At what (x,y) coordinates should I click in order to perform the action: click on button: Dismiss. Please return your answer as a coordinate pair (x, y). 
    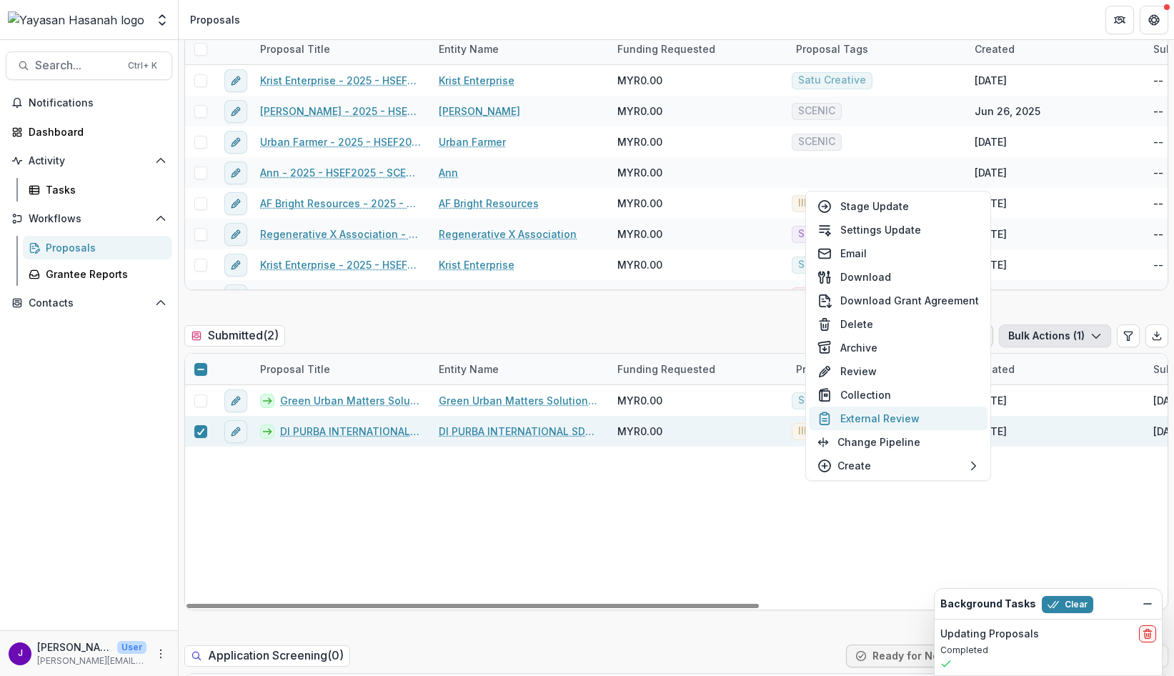
    Looking at the image, I should click on (1147, 604).